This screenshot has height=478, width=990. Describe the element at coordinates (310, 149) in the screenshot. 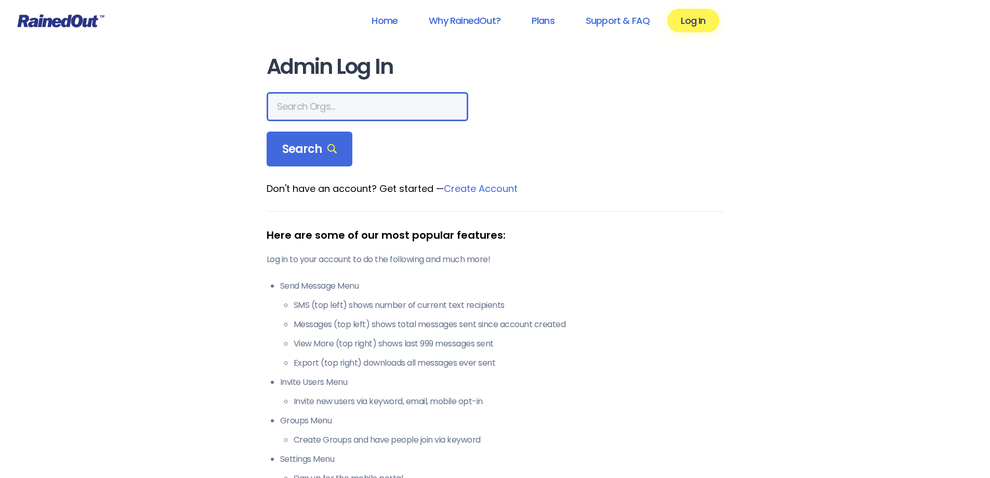

I see `div: Search` at that location.